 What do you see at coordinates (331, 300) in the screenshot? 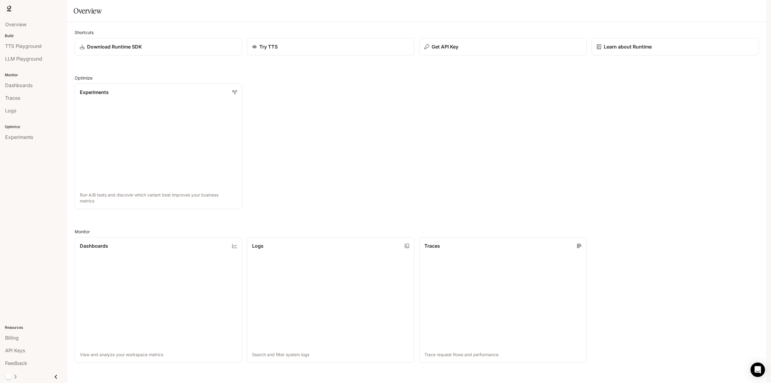
I see `a: LogsSearch and filter system logs` at bounding box center [331, 300].